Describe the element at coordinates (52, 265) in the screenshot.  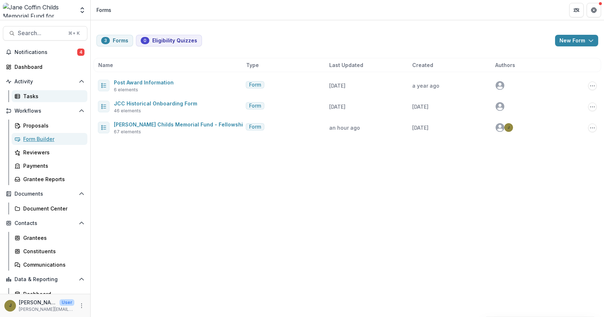
I see `div: Communications` at that location.